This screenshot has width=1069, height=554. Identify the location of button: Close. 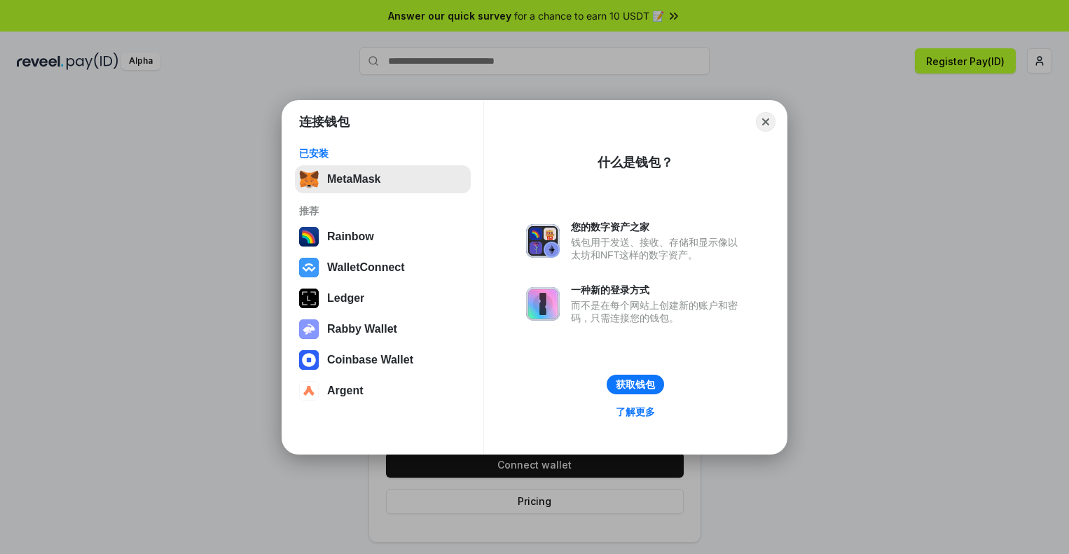
(766, 122).